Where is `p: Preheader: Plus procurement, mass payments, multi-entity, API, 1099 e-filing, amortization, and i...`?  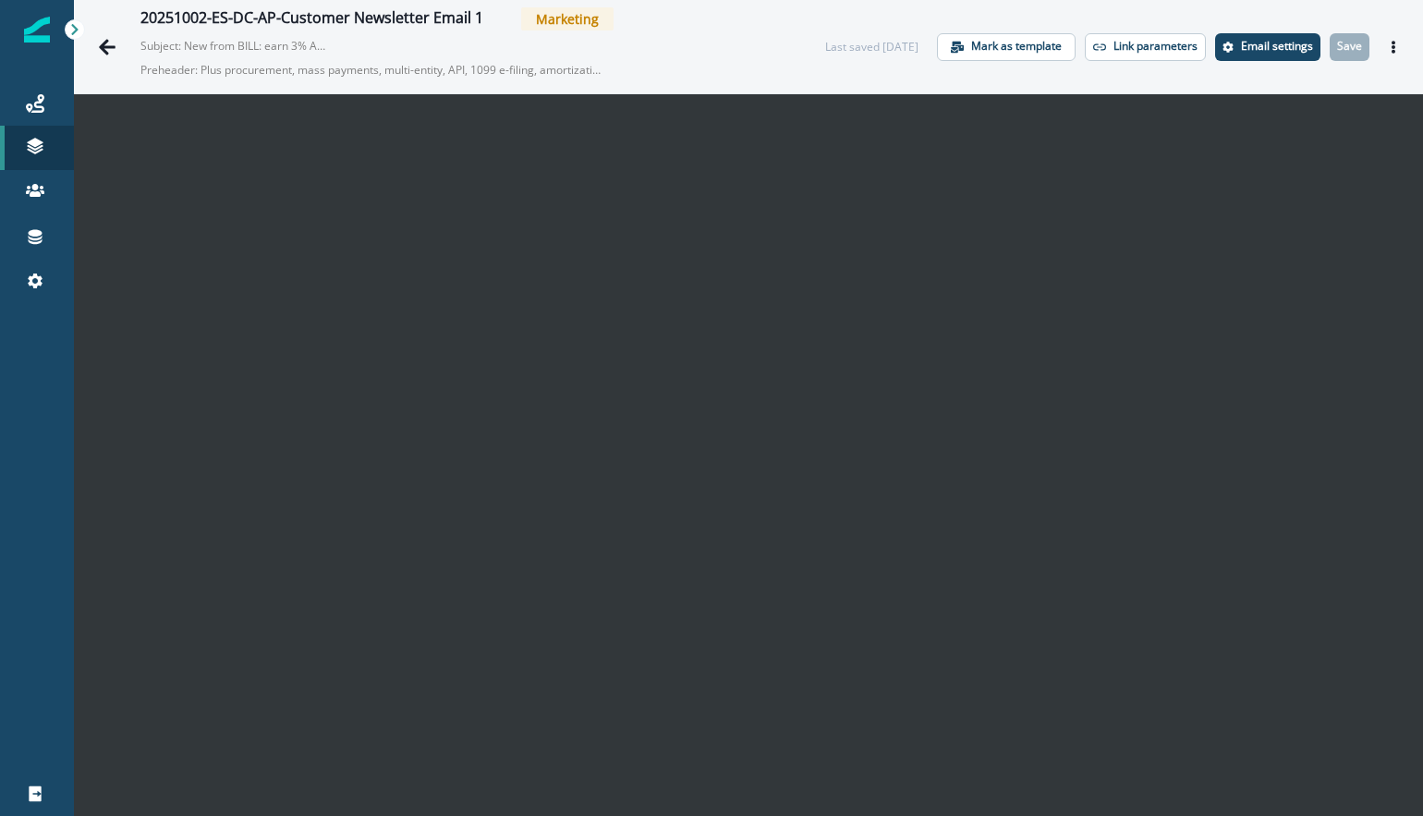 p: Preheader: Plus procurement, mass payments, multi-entity, API, 1099 e-filing, amortization, and i... is located at coordinates (371, 70).